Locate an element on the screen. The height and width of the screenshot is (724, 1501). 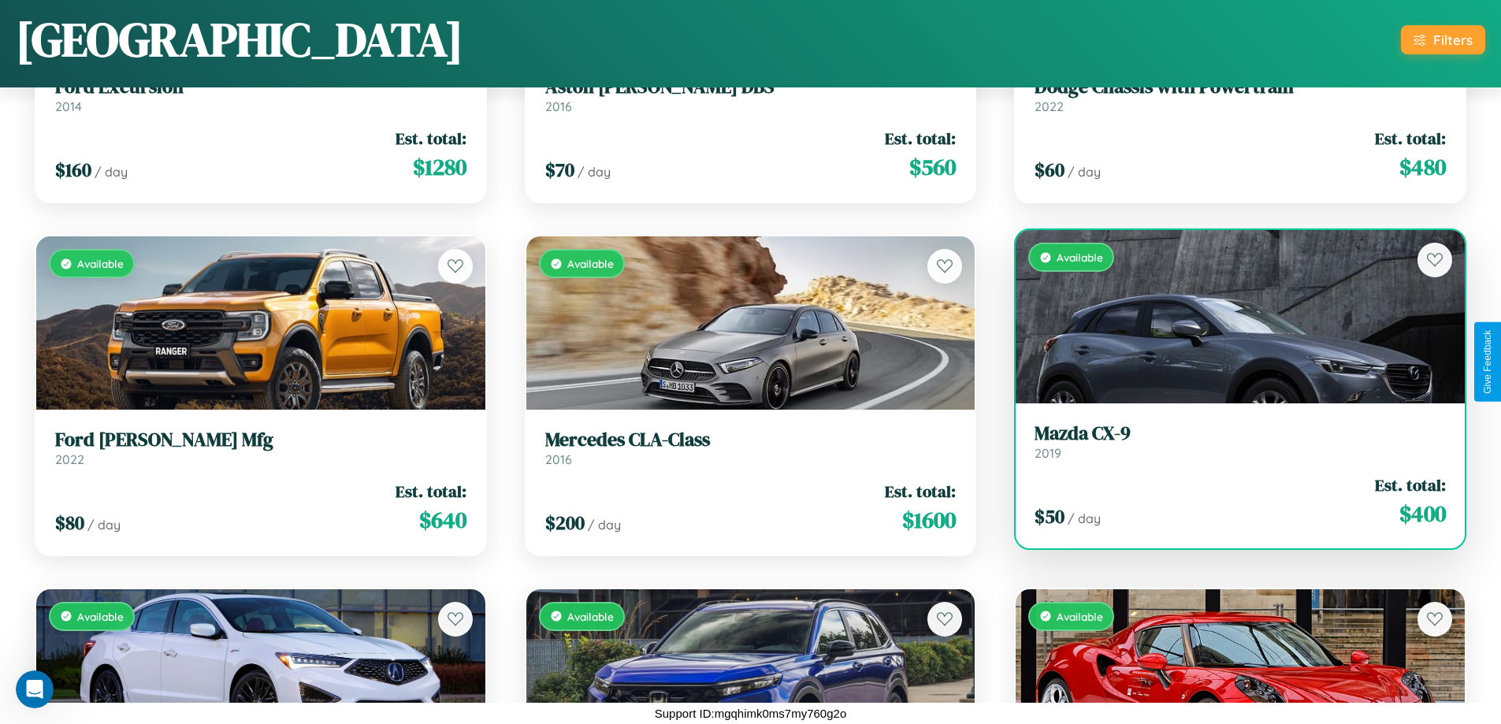
h3: Mercedes CLA-Class is located at coordinates (751, 440).